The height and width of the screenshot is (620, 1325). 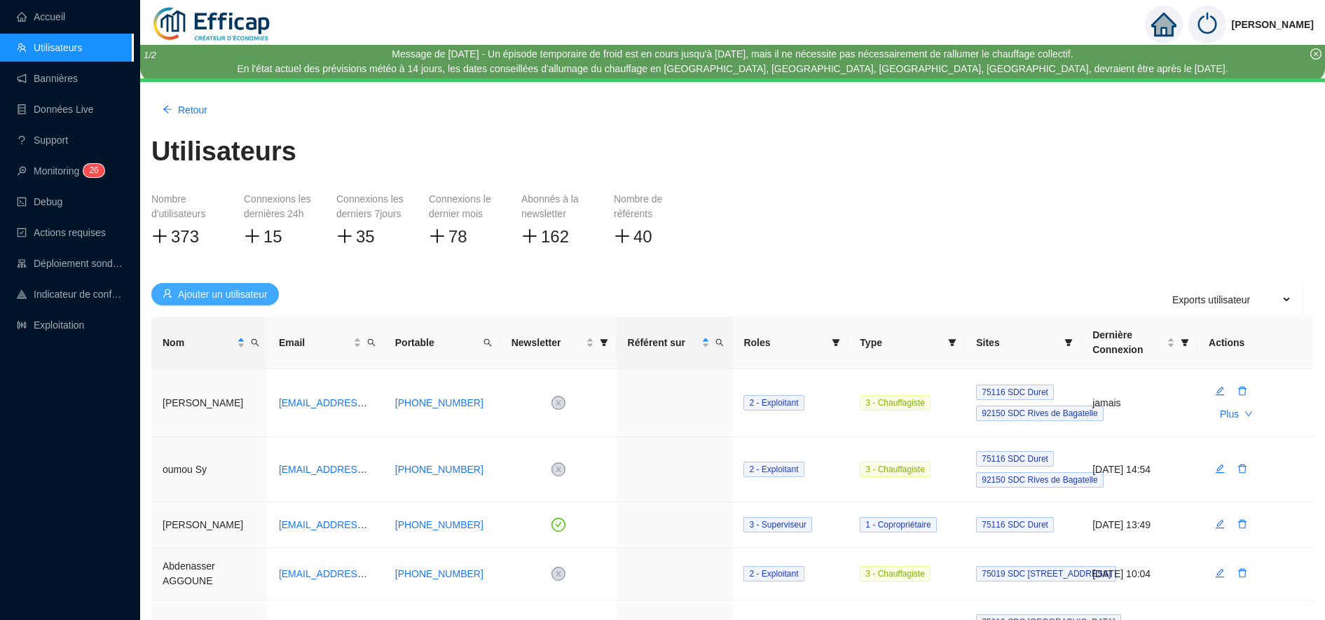 I want to click on td: a.aggoune@disdero.fr, so click(x=326, y=574).